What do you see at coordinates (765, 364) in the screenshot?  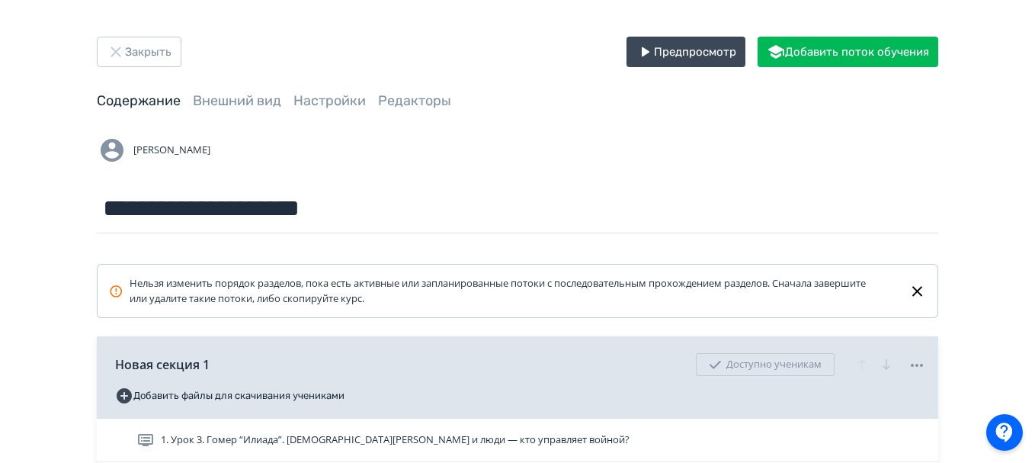 I see `div: Доступно ученикам` at bounding box center [765, 364].